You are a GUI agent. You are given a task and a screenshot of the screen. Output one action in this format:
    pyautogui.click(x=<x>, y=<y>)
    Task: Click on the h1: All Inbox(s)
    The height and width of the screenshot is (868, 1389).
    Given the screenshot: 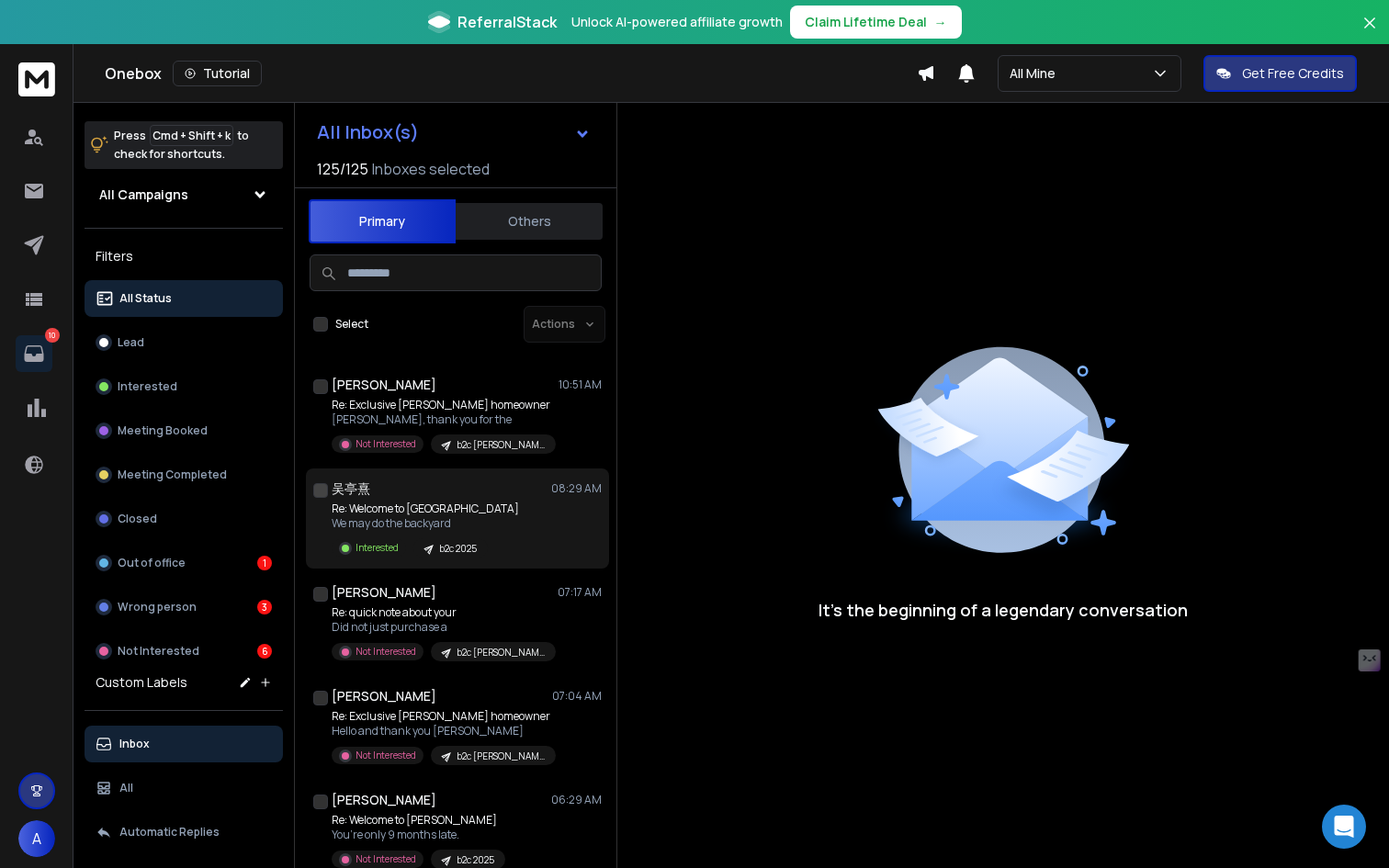 What is the action you would take?
    pyautogui.click(x=367, y=133)
    